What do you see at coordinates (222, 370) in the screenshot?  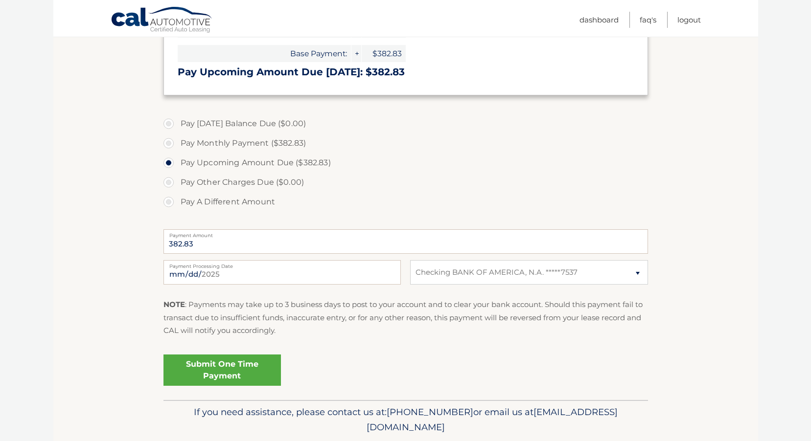 I see `a: Submit One Time Payment` at bounding box center [222, 370].